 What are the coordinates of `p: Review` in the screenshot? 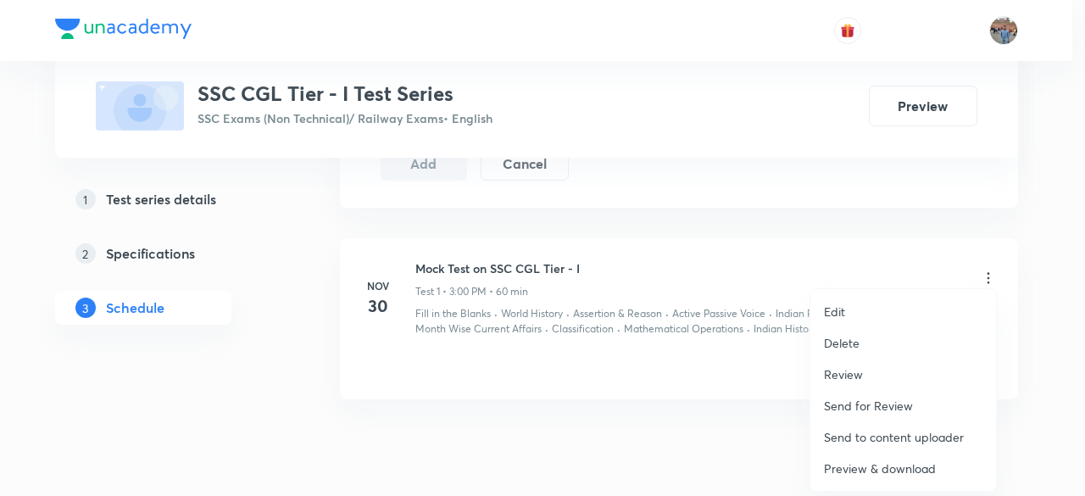 It's located at (844, 374).